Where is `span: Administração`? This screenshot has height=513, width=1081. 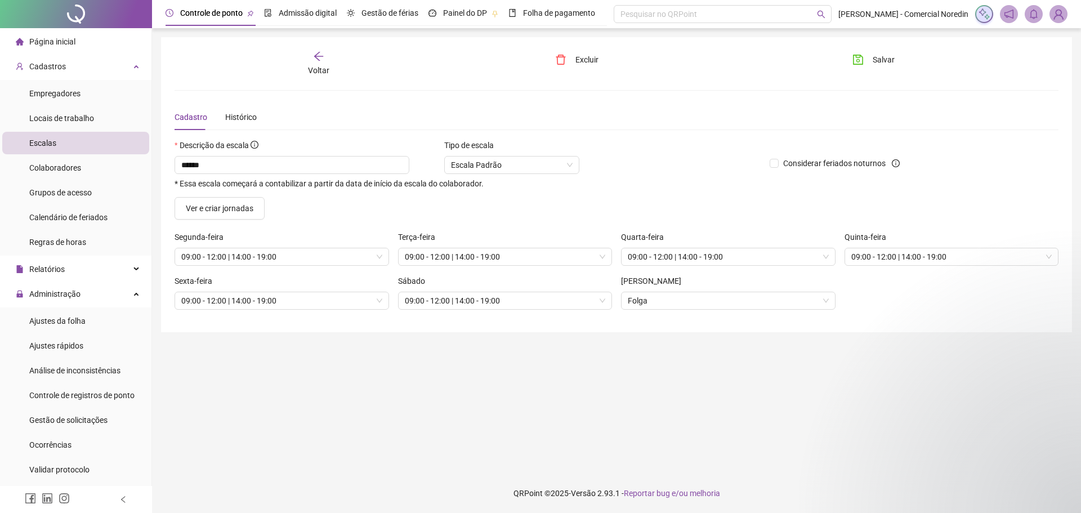 span: Administração is located at coordinates (55, 294).